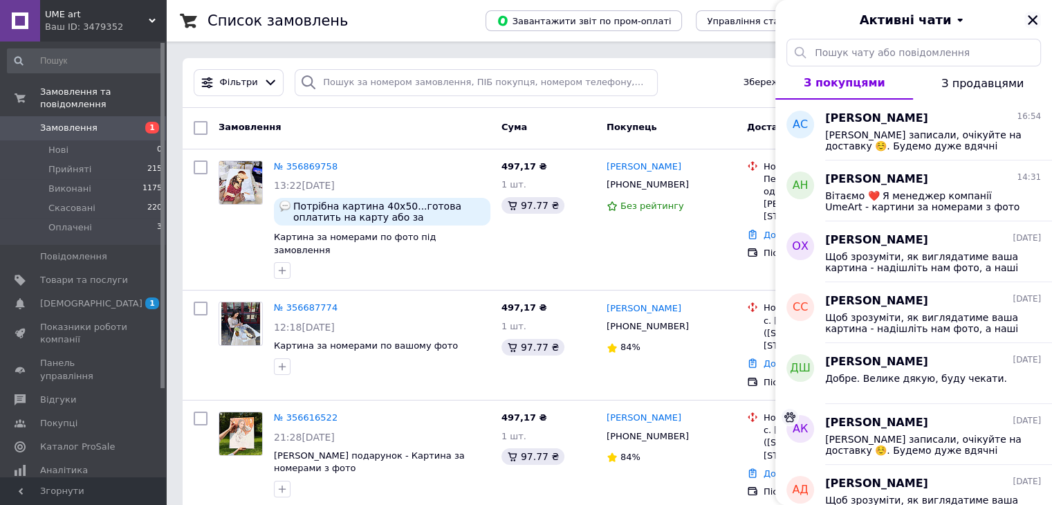  I want to click on img: Фото товару, so click(241, 183).